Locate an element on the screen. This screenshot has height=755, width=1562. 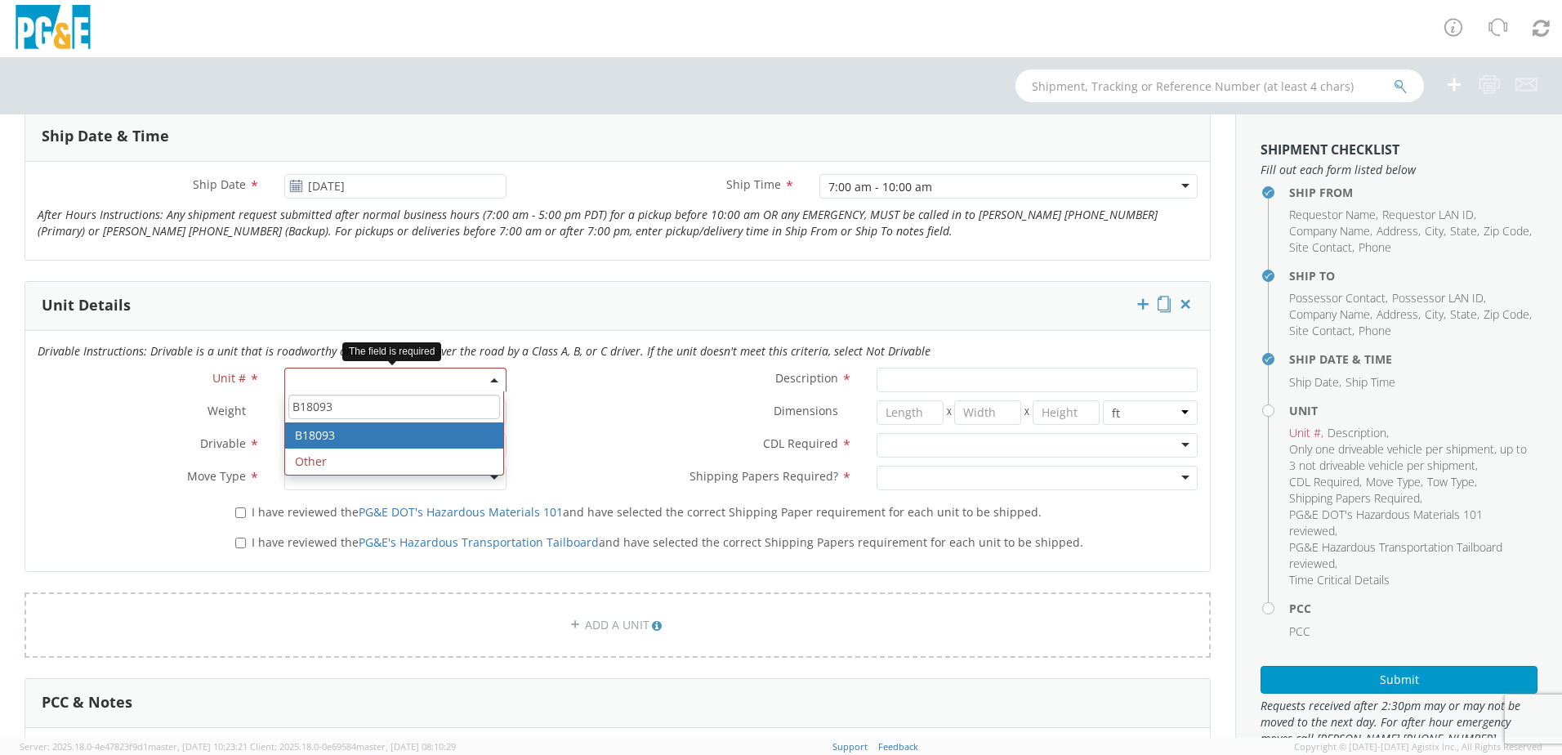
h3: PCC & Notes is located at coordinates (87, 703).